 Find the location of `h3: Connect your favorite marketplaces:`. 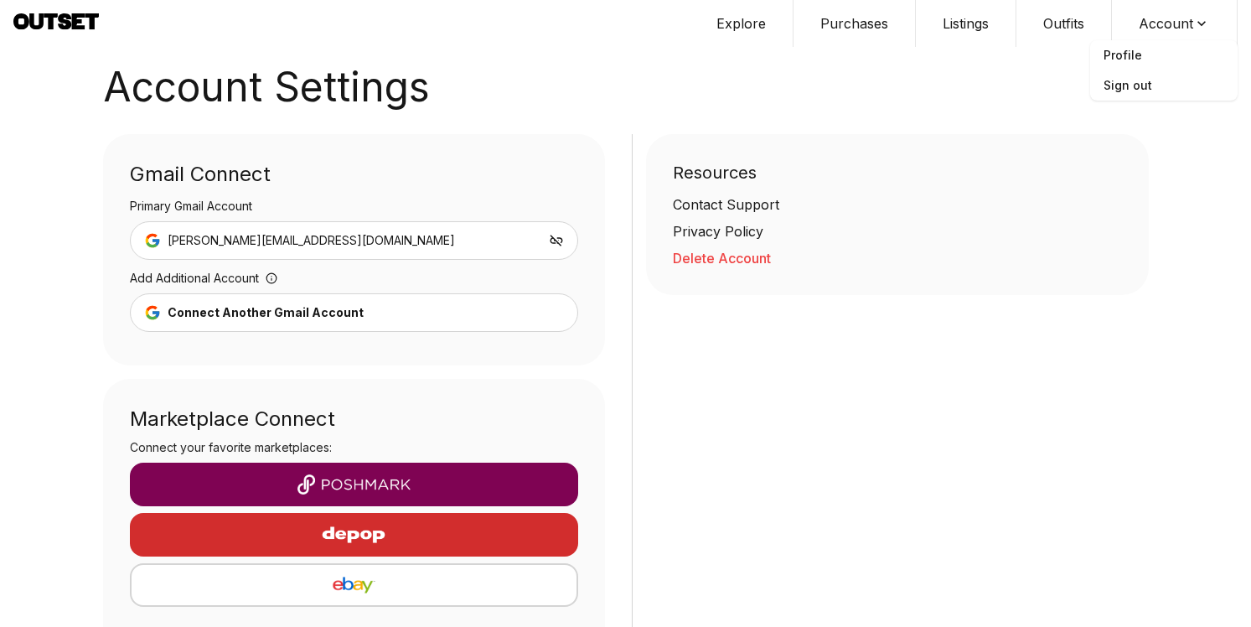

h3: Connect your favorite marketplaces: is located at coordinates (354, 447).